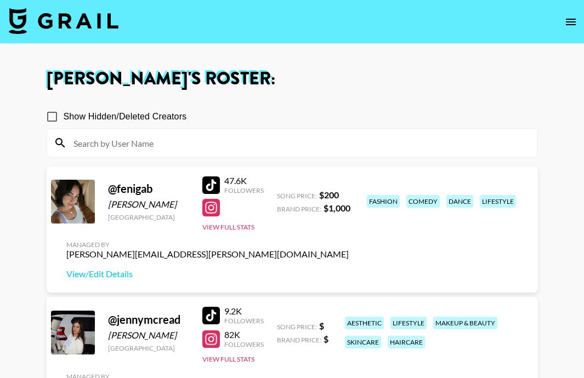 The image size is (584, 378). Describe the element at coordinates (383, 201) in the screenshot. I see `div: fashion` at that location.